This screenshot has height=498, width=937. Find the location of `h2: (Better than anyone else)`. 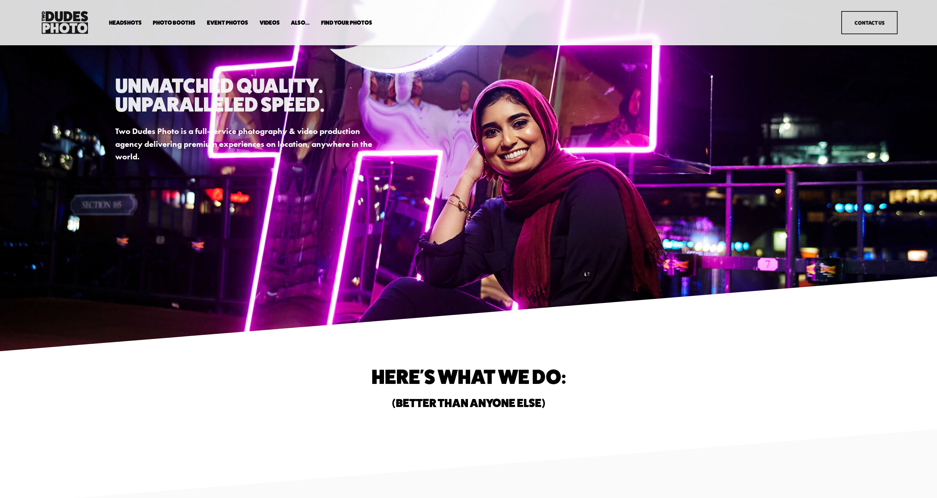

h2: (Better than anyone else) is located at coordinates (469, 403).